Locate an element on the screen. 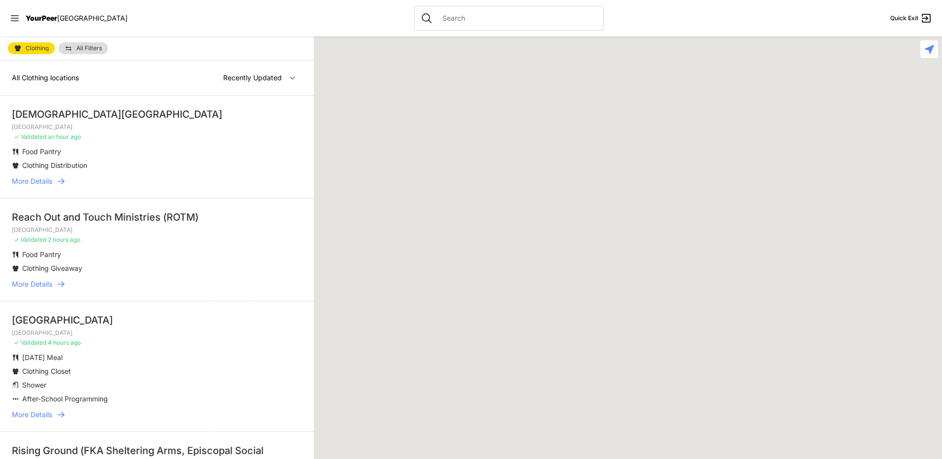  div: The Bronx is located at coordinates (891, 78).